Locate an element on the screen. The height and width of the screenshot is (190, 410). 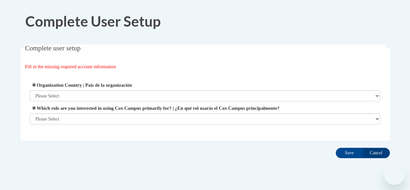
span: Complete User Setup is located at coordinates (93, 21).